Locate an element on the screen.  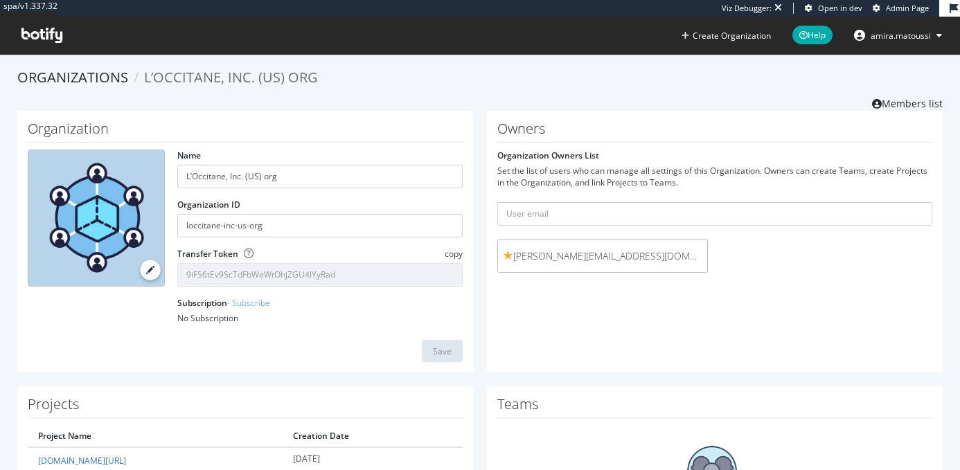
label: Name is located at coordinates (189, 155).